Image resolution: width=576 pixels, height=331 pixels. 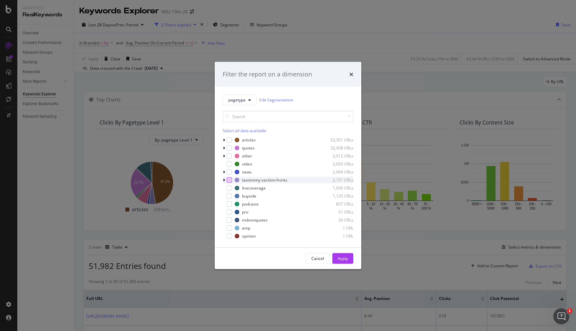 I want to click on button: Cancel, so click(x=318, y=258).